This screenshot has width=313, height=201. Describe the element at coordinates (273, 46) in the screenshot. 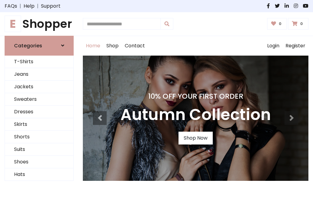

I see `a: Login` at that location.